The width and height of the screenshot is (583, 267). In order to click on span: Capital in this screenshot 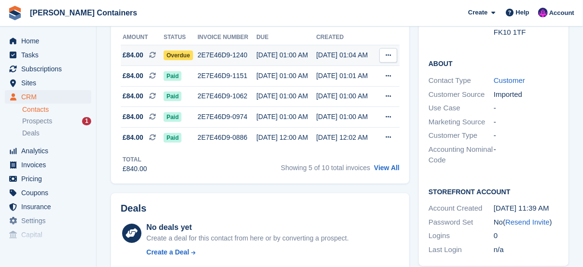, I will do `click(50, 235)`.